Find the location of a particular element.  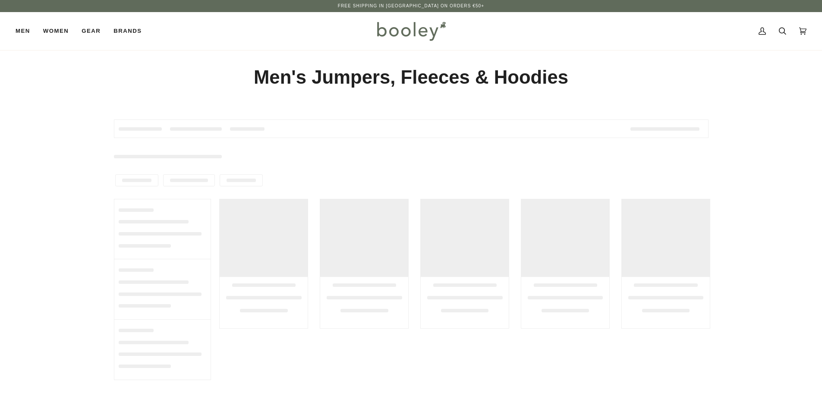

div: Gear is located at coordinates (91, 31).